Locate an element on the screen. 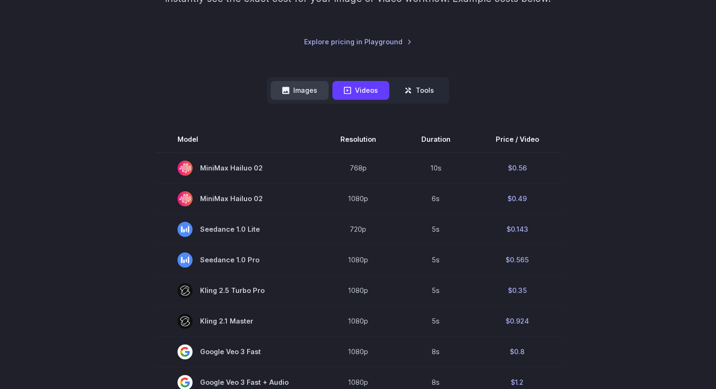 Image resolution: width=716 pixels, height=389 pixels. td: $0.565 is located at coordinates (517, 259).